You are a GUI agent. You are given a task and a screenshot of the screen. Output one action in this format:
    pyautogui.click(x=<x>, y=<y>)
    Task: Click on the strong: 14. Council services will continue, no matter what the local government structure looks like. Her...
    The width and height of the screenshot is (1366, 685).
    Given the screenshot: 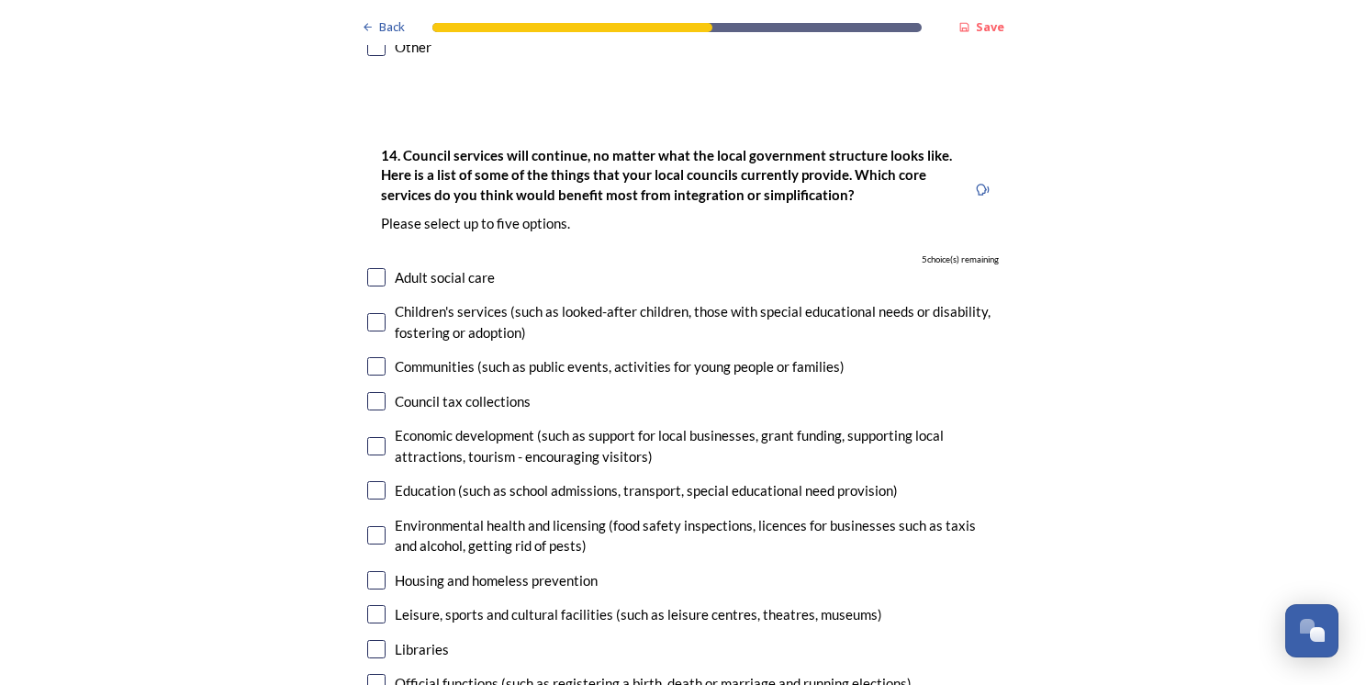 What is the action you would take?
    pyautogui.click(x=667, y=174)
    